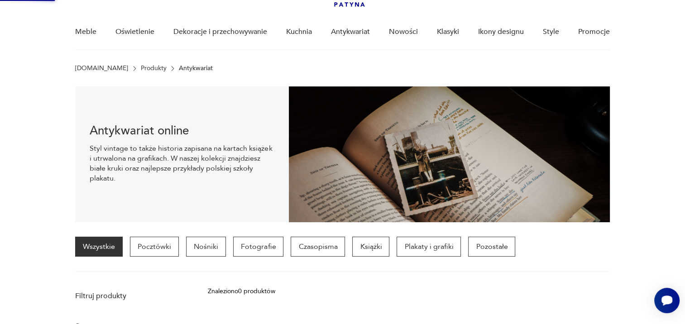 The image size is (685, 324). What do you see at coordinates (241, 292) in the screenshot?
I see `div: Znaleziono 0 produktów` at bounding box center [241, 292].